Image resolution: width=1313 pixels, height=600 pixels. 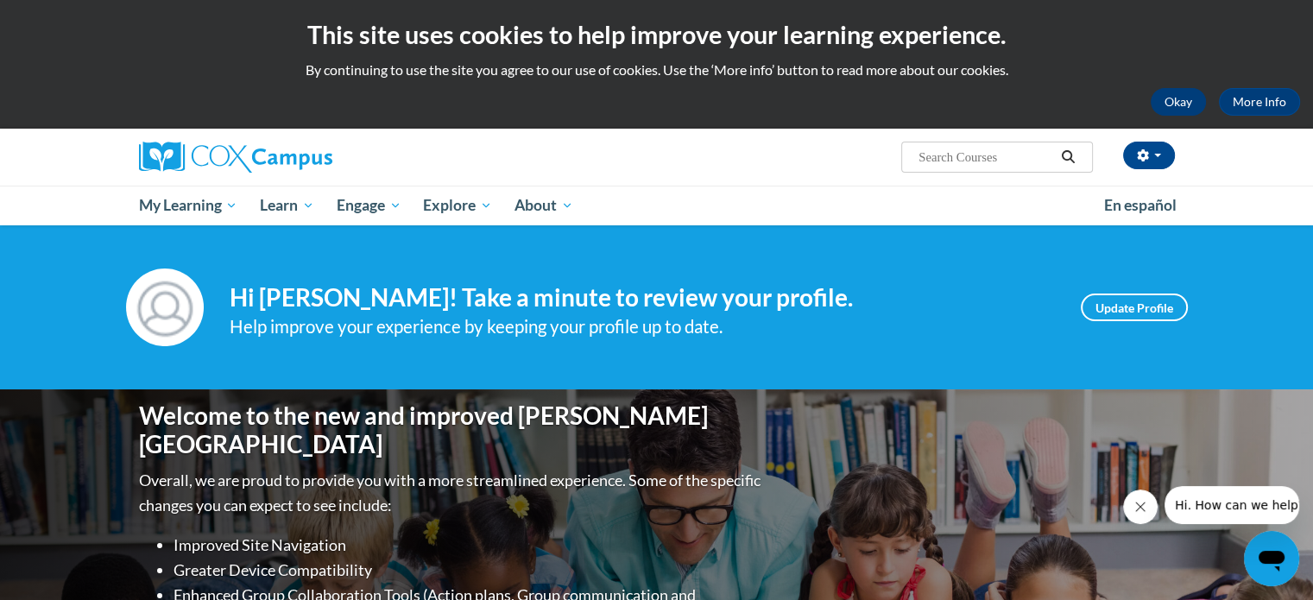 What do you see at coordinates (656, 70) in the screenshot?
I see `p: By continuing to use the site you agree to our use of cookies. Use the ‘More info’ button to read...` at bounding box center [656, 70].